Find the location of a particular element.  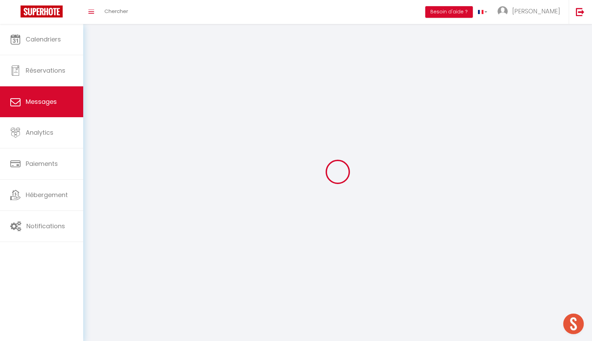

span: Messages is located at coordinates (41, 101).